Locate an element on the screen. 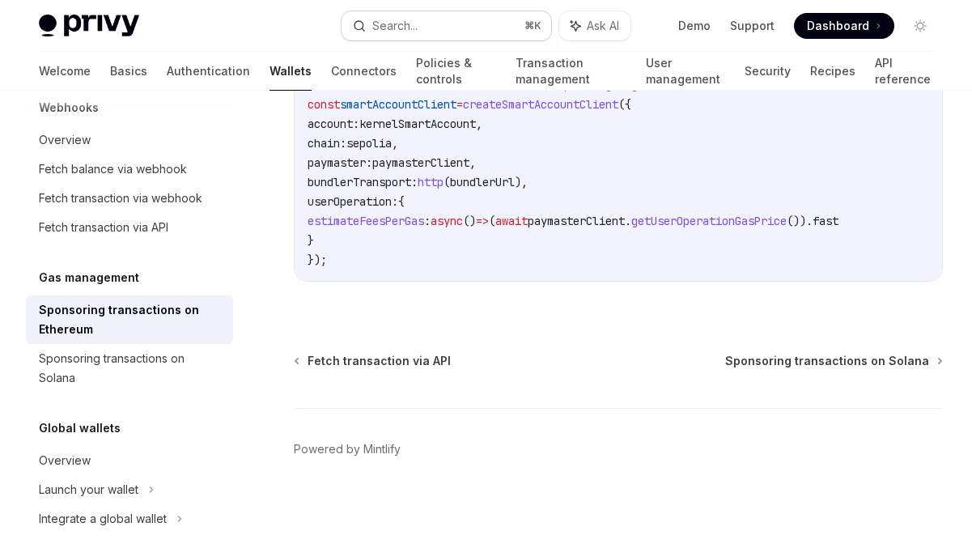 The height and width of the screenshot is (548, 972). a: API reference is located at coordinates (904, 71).